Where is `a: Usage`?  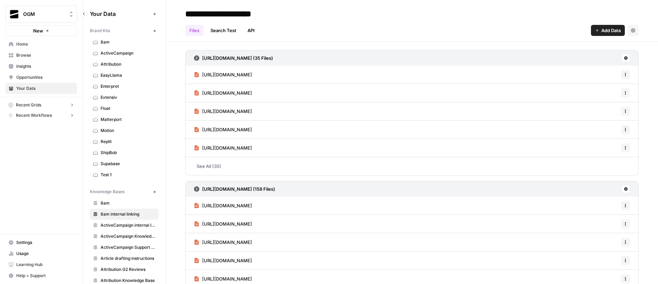 a: Usage is located at coordinates (41, 253).